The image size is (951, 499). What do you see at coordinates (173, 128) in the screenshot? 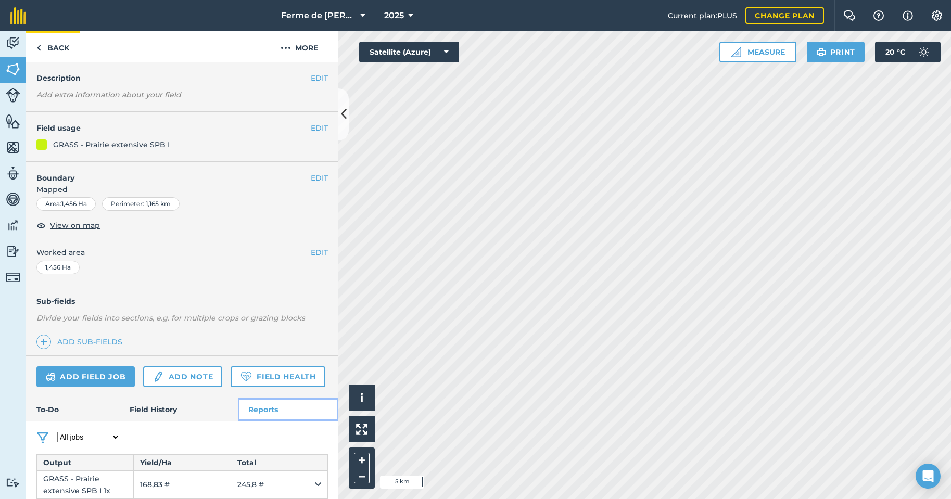
I see `h4: Field usage` at bounding box center [173, 128].